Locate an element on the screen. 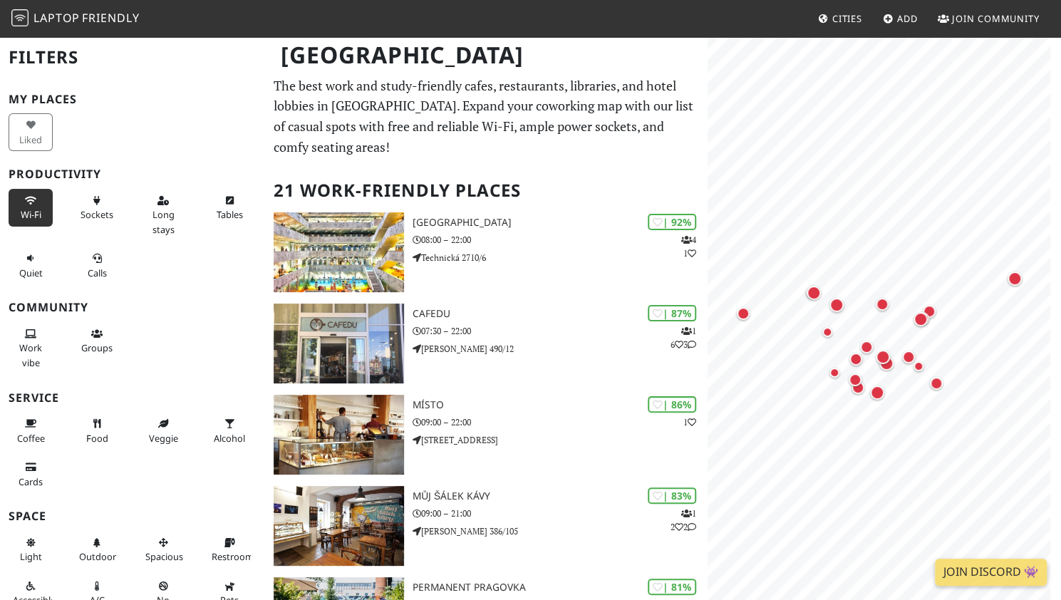  p: Technická 2710/6 is located at coordinates (560, 257).